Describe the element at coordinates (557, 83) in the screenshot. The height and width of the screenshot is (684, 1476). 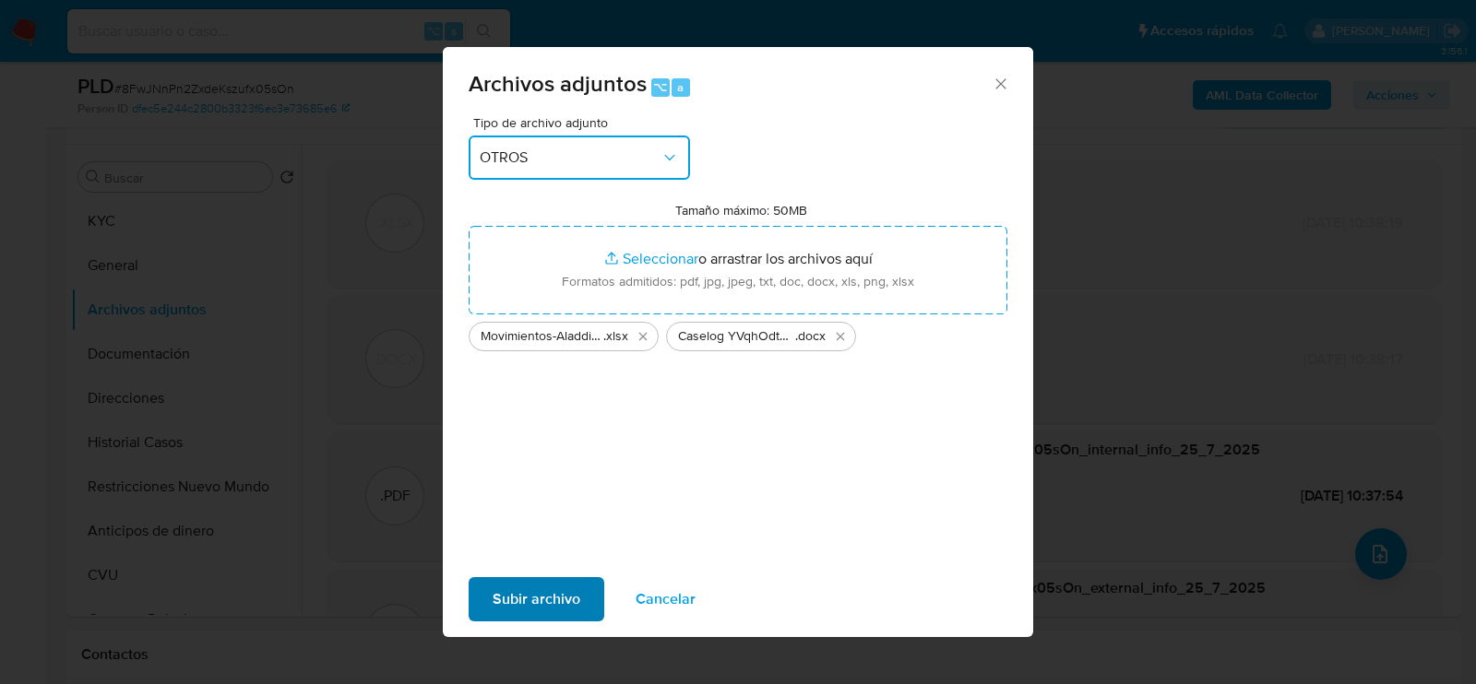
I see `span: Archivos adjuntos` at that location.